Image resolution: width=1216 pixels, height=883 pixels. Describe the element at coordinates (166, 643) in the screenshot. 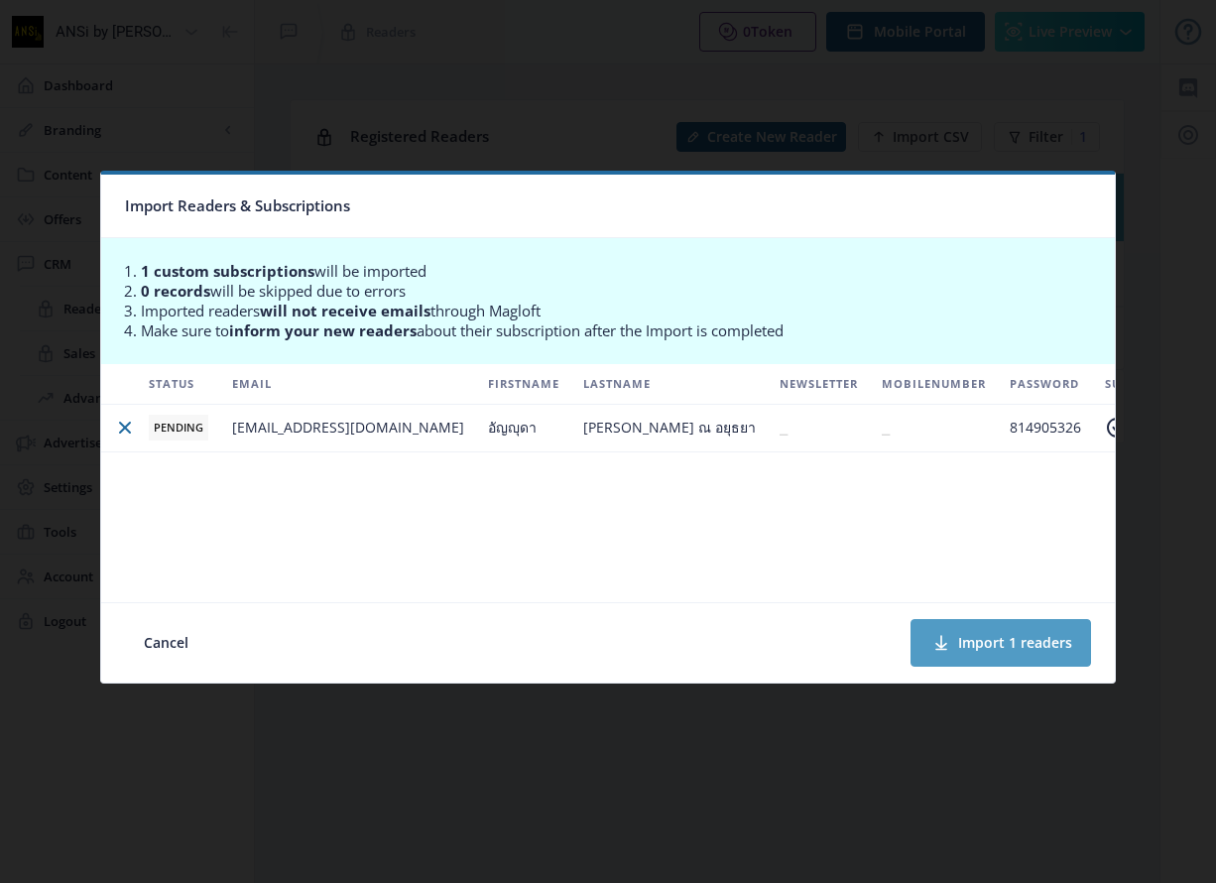

I see `button: Cancel` at that location.